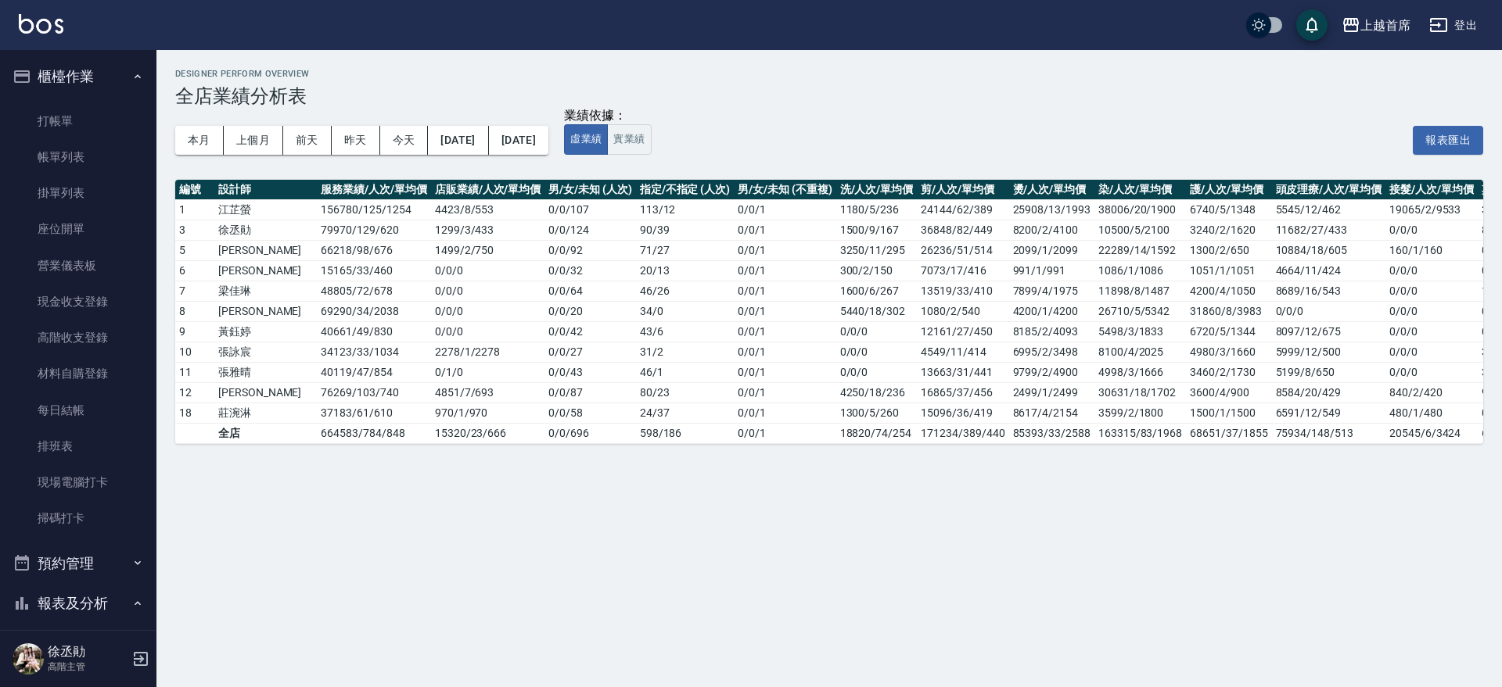 The width and height of the screenshot is (1502, 687). What do you see at coordinates (195, 271) in the screenshot?
I see `td: 6` at bounding box center [195, 271].